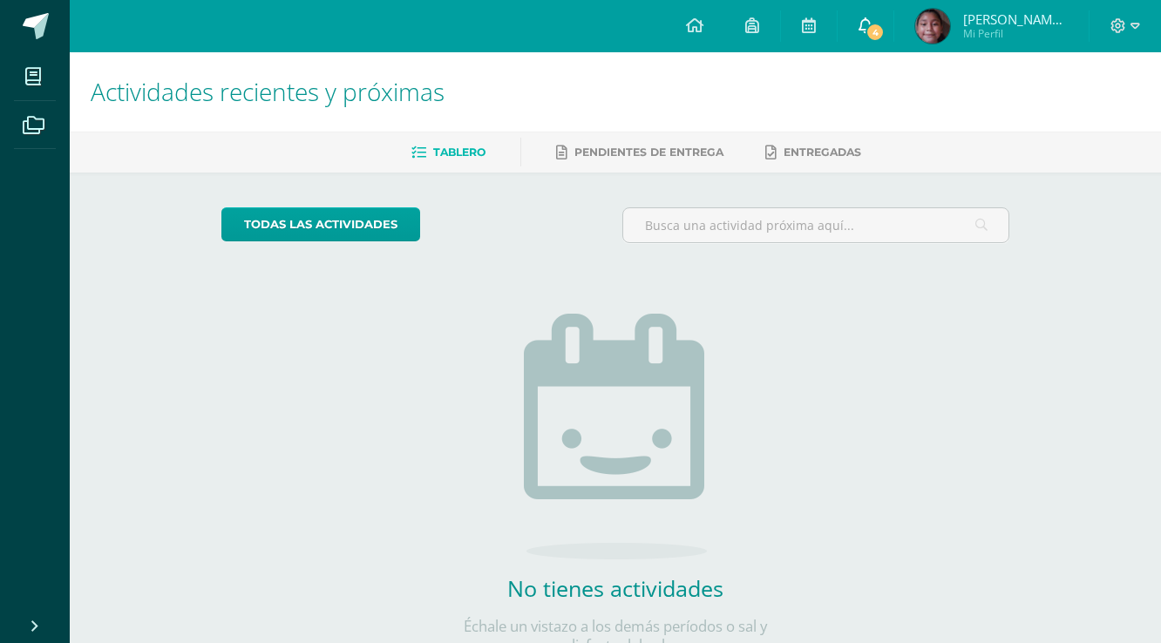  Describe the element at coordinates (448, 152) in the screenshot. I see `a: Tablero` at that location.